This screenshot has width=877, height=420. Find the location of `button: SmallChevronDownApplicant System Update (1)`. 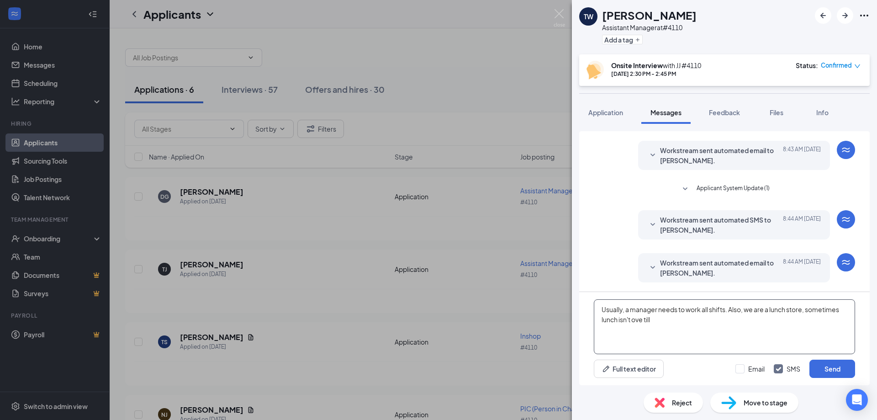

button: SmallChevronDownApplicant System Update (1) is located at coordinates (724, 189).